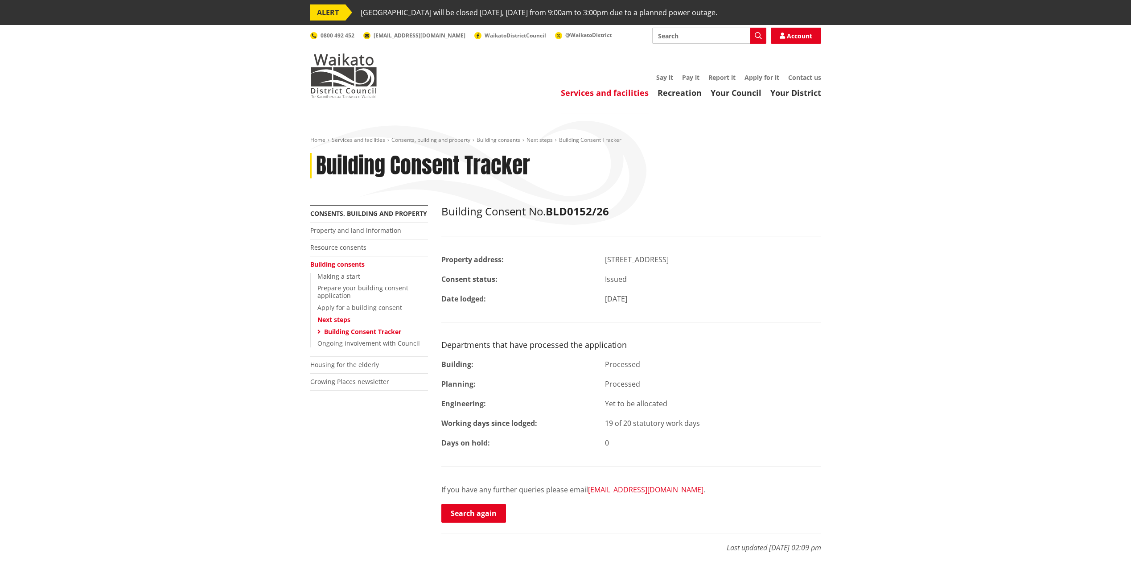  What do you see at coordinates (583, 35) in the screenshot?
I see `a: @WaikatoDistrict` at bounding box center [583, 35].